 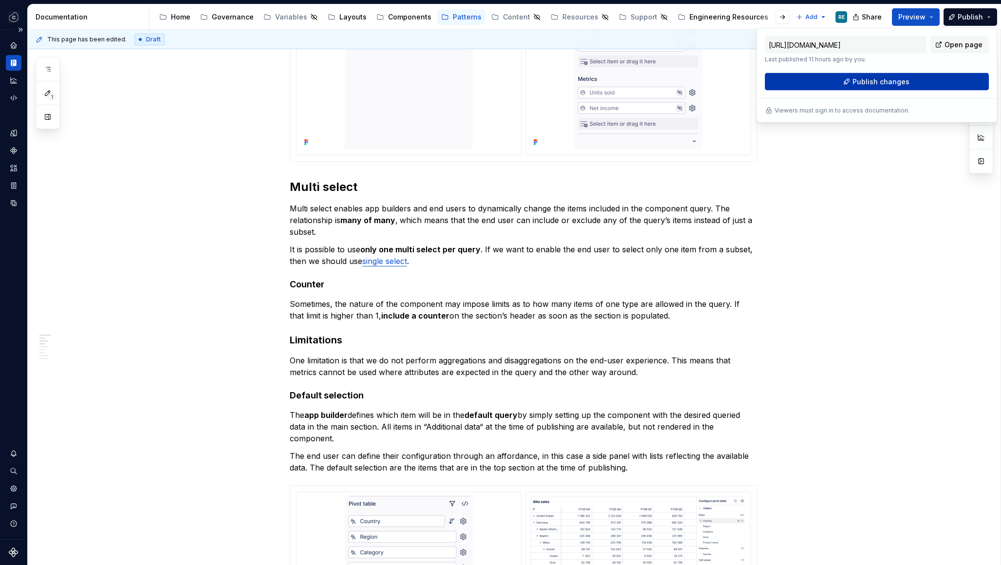 I want to click on p: Viewers must sign in to access documentation., so click(x=842, y=110).